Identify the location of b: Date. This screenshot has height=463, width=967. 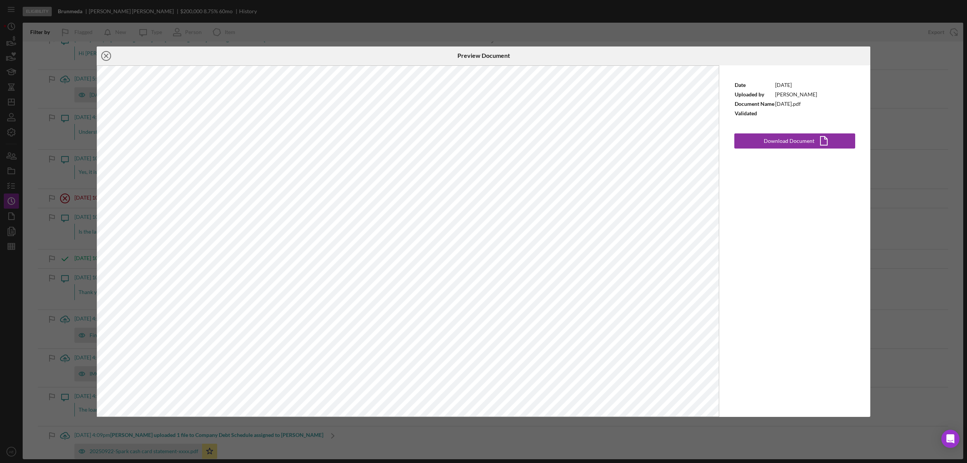
(740, 85).